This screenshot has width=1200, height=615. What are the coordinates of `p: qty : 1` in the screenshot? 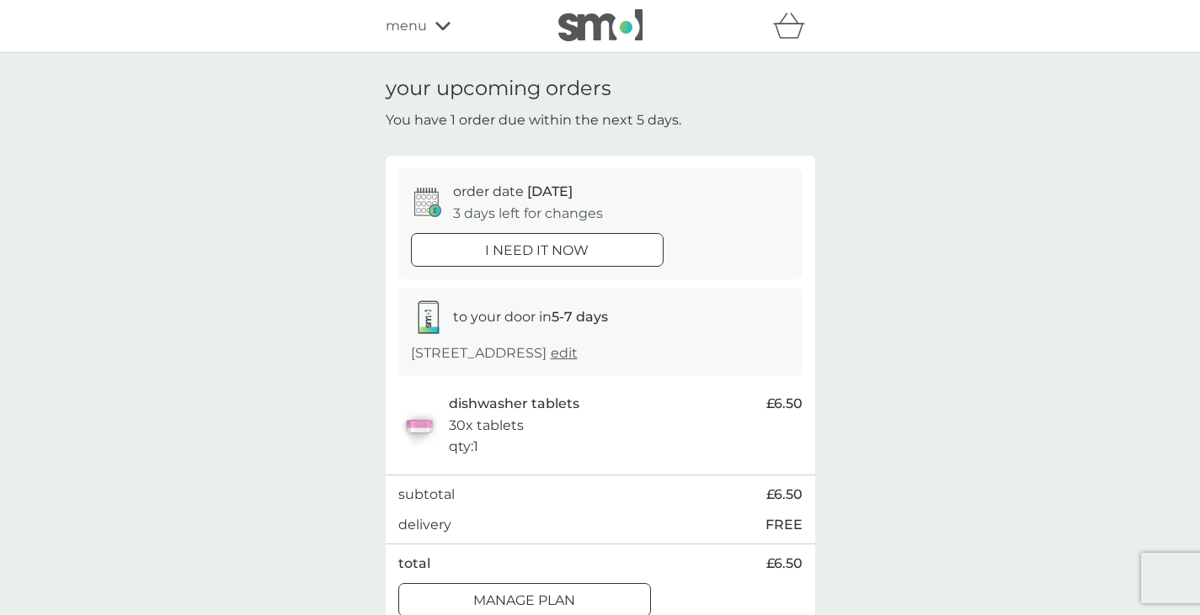 It's located at (463, 447).